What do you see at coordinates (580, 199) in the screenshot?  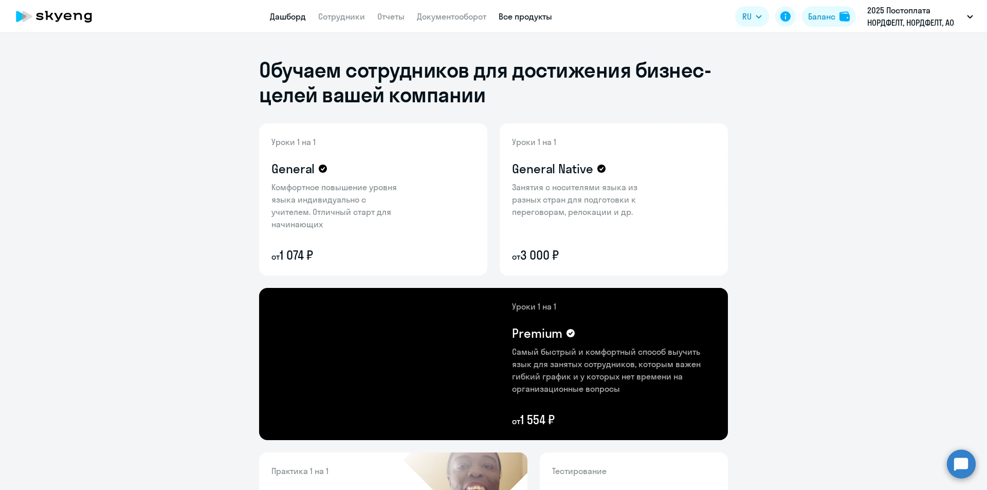 I see `img: general-native-content-bg.png` at bounding box center [580, 199].